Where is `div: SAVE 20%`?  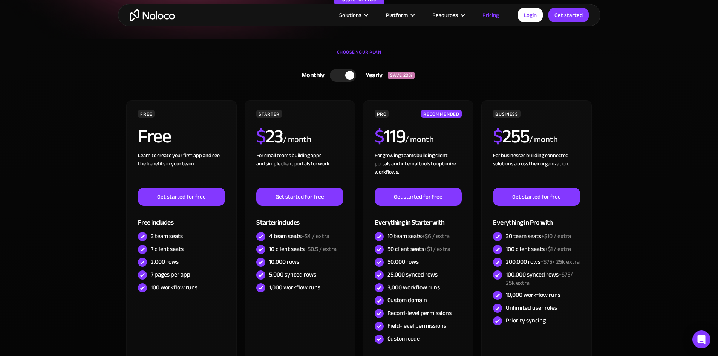
div: SAVE 20% is located at coordinates (401, 75).